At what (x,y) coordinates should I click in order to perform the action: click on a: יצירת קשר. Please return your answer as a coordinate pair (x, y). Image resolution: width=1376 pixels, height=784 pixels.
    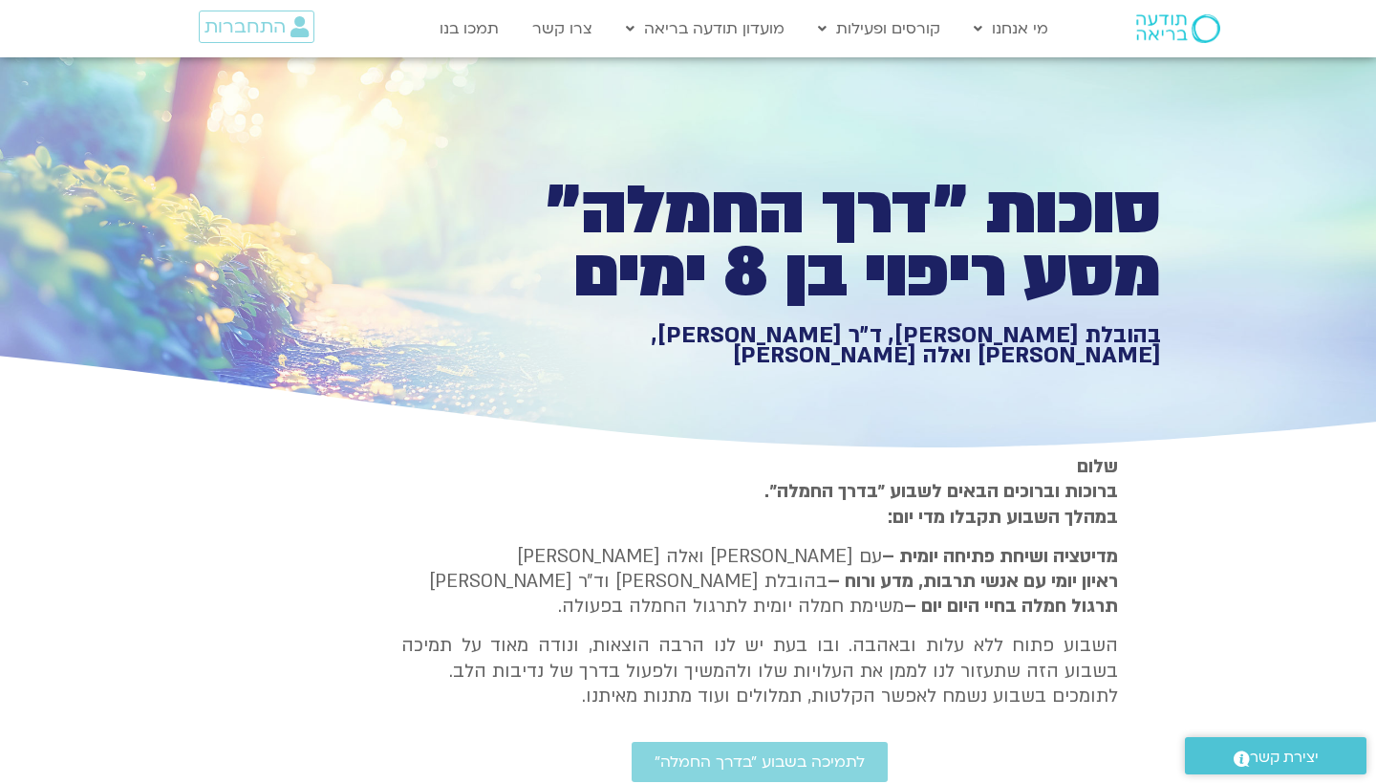
    Looking at the image, I should click on (1276, 755).